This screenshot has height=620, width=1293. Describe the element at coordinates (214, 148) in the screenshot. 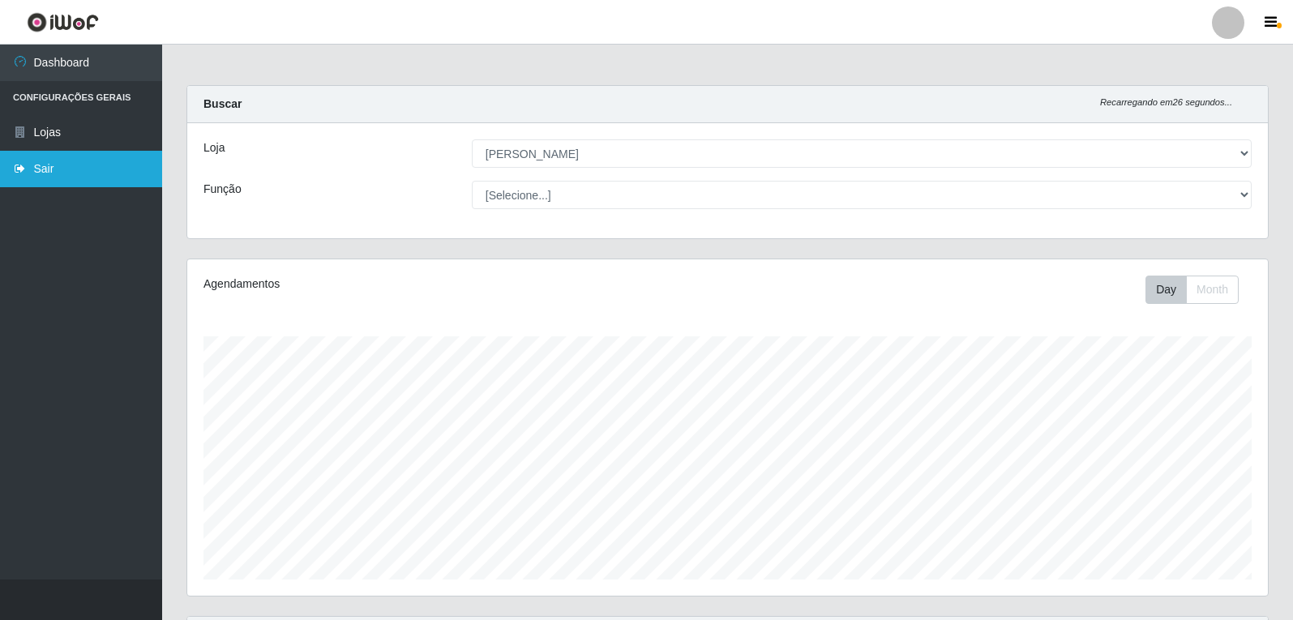

I see `label: Loja` at that location.